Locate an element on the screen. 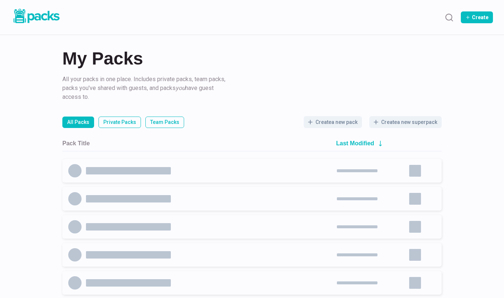 The width and height of the screenshot is (504, 298). i: you is located at coordinates (180, 88).